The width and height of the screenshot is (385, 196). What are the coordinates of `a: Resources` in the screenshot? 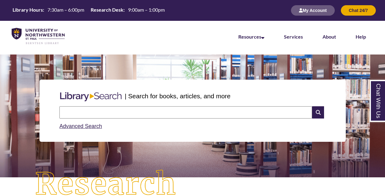 It's located at (251, 36).